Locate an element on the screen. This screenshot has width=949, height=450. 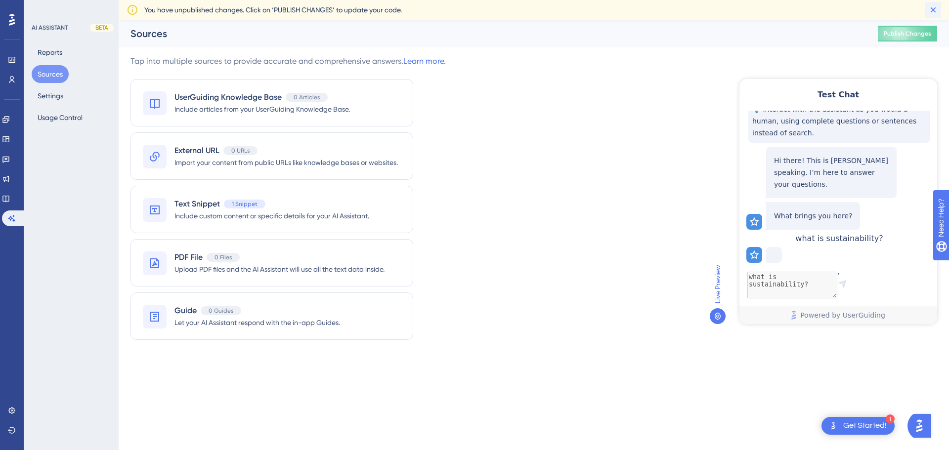
div: 1 is located at coordinates (890, 419).